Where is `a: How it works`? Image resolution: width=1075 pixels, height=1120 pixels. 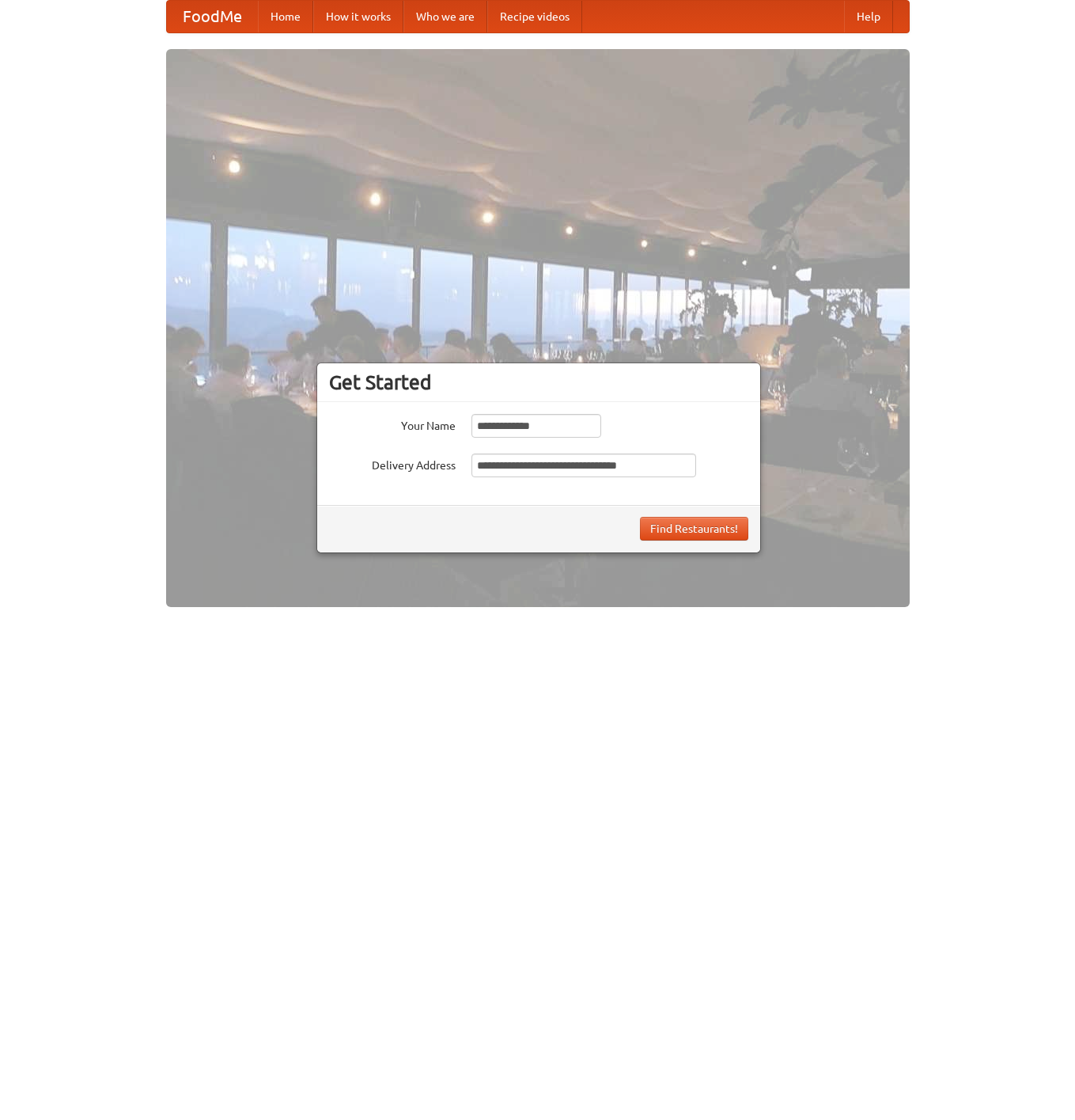 a: How it works is located at coordinates (358, 17).